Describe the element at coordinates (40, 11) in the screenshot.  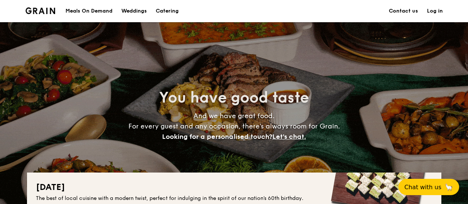
I see `img: Grain` at that location.